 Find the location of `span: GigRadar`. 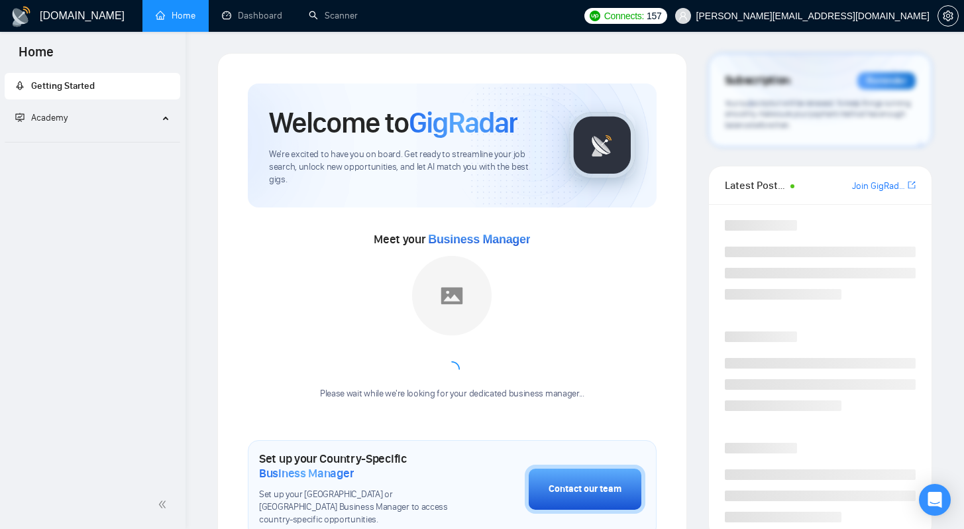

span: GigRadar is located at coordinates (463, 123).